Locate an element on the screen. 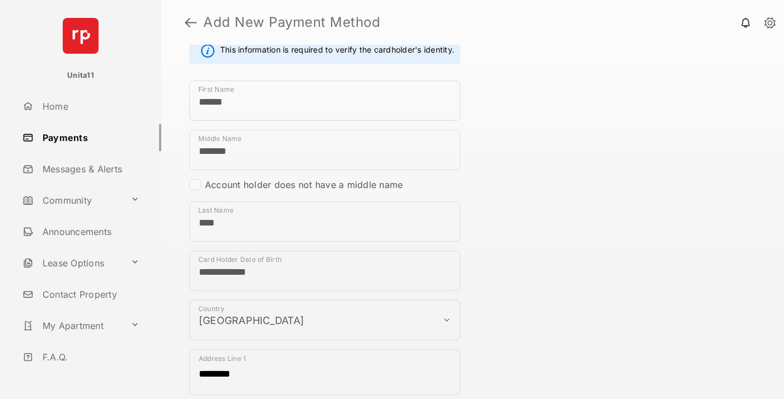  a: F.A.Q. is located at coordinates (90, 357).